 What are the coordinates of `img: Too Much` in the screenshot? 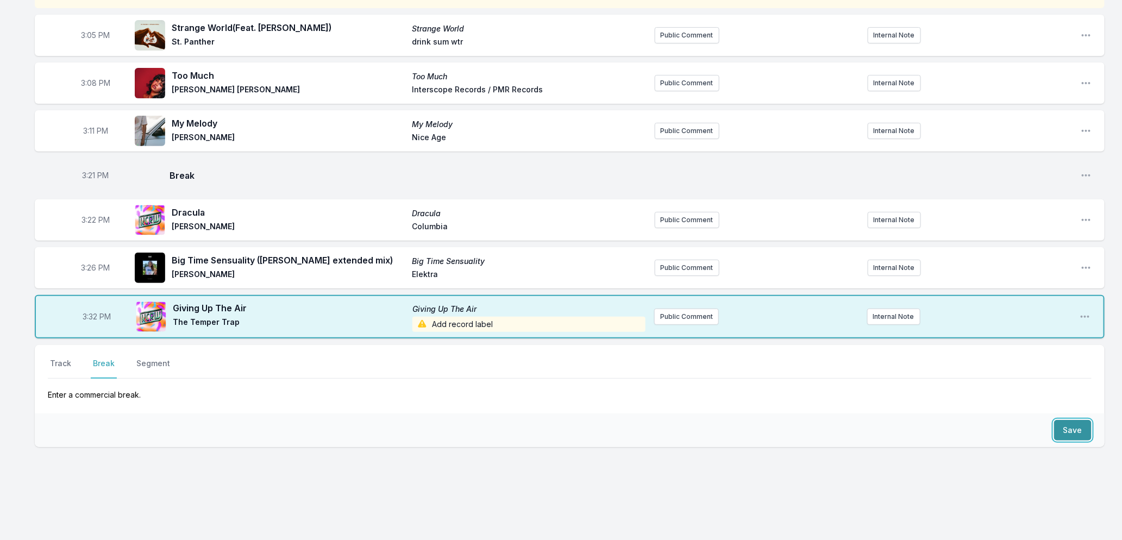 It's located at (150, 83).